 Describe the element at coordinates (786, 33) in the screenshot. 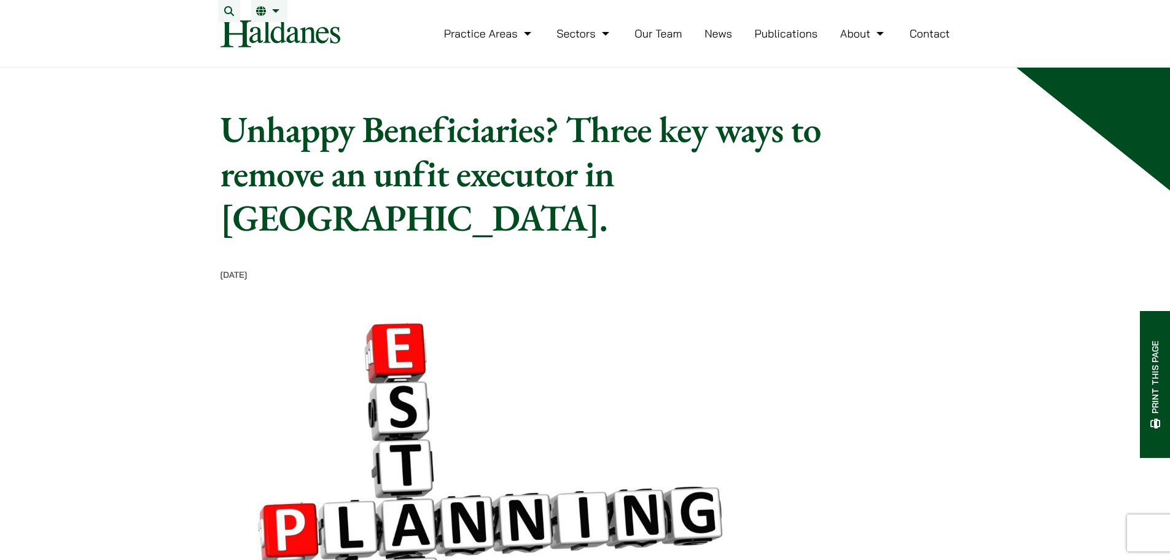

I see `a: Publications` at that location.